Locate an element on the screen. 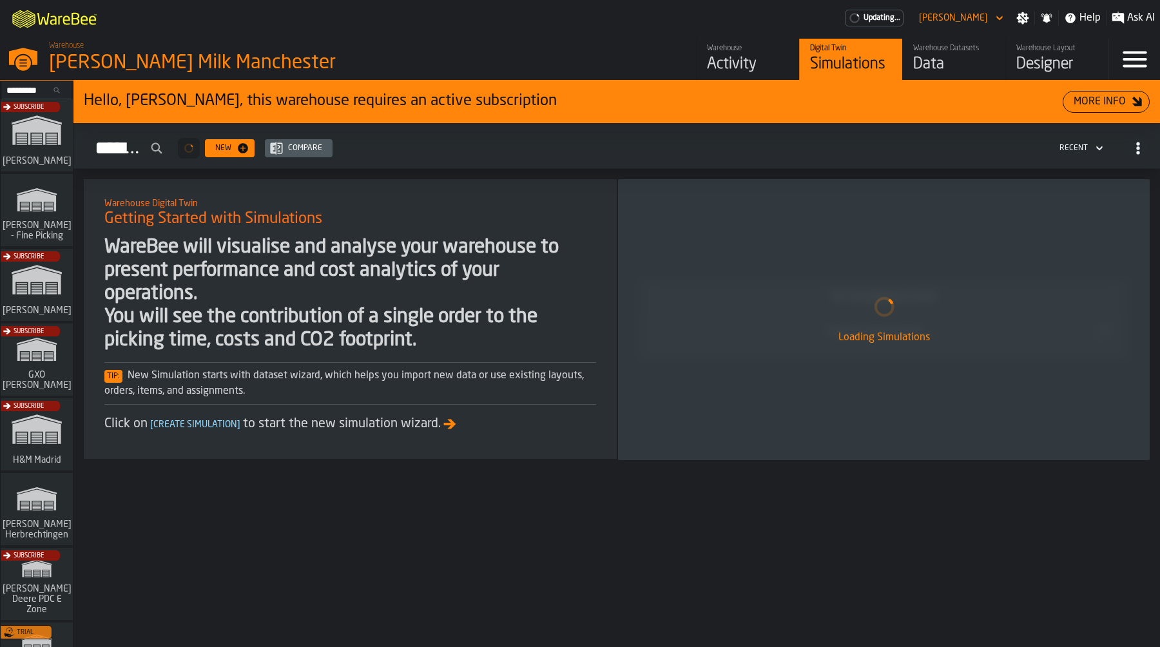 The width and height of the screenshot is (1160, 647). div: More Info is located at coordinates (1099, 102).